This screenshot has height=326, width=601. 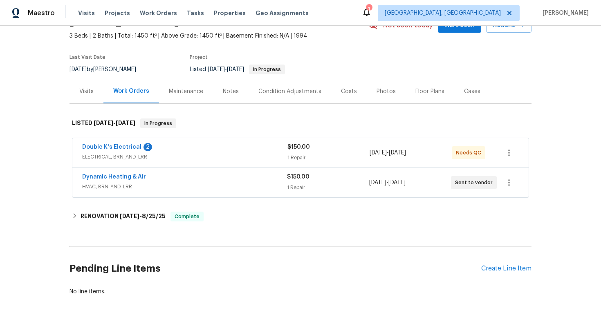 What do you see at coordinates (86, 92) in the screenshot?
I see `div: Visits` at bounding box center [86, 92].